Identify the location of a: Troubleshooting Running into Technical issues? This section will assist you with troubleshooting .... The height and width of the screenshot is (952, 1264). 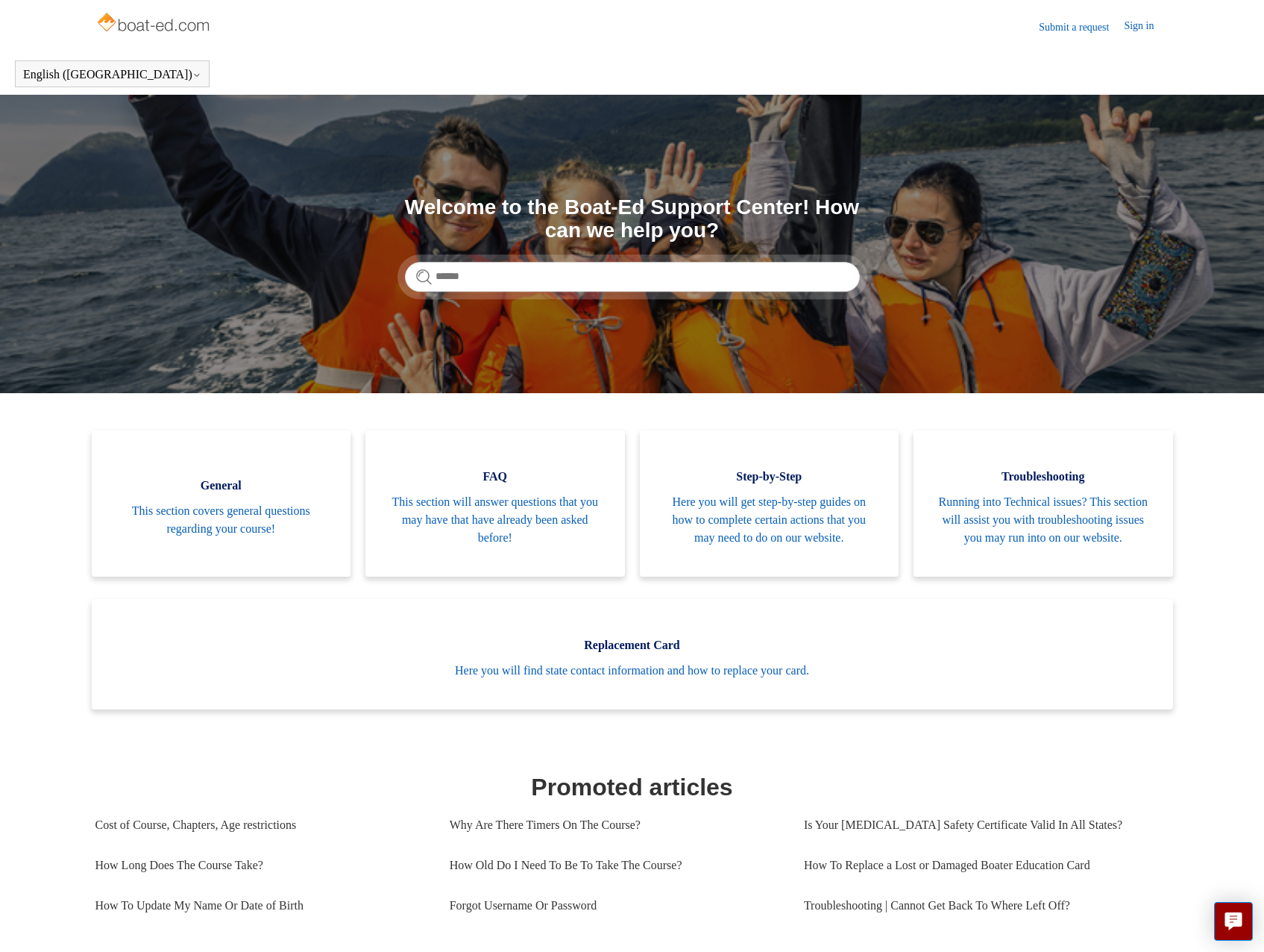
(1043, 504).